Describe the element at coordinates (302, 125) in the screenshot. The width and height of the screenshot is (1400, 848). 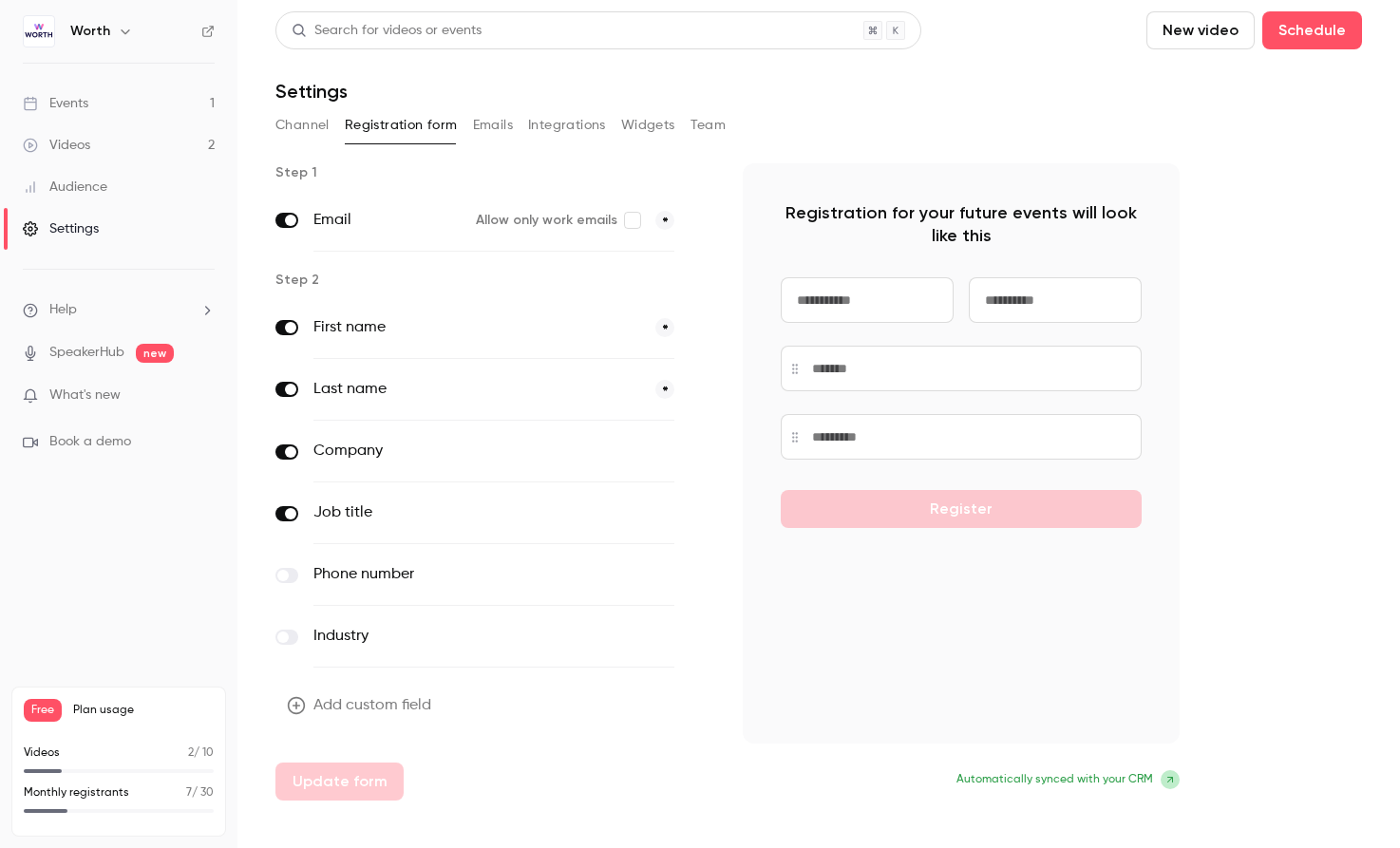
I see `button: Channel` at that location.